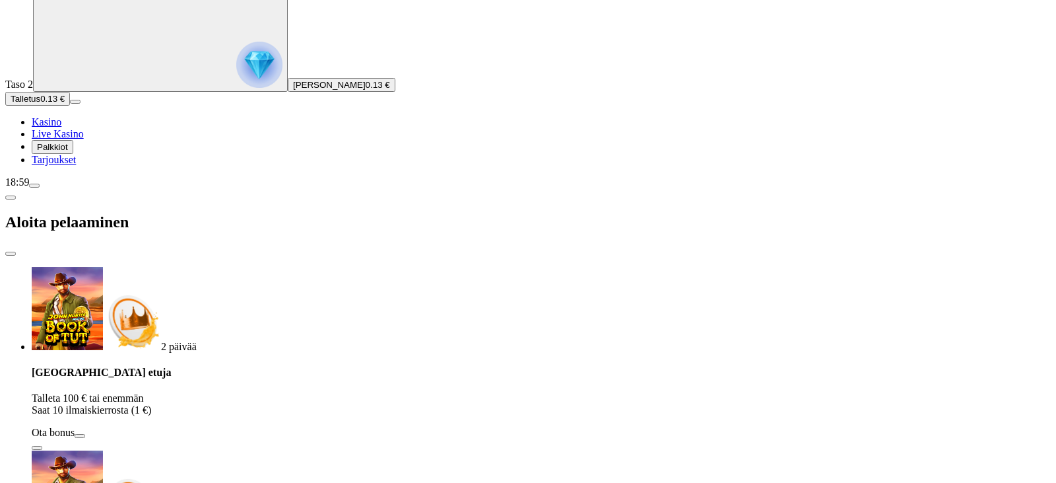 The width and height of the screenshot is (1056, 483). What do you see at coordinates (259, 65) in the screenshot?
I see `img: reward progress` at bounding box center [259, 65].